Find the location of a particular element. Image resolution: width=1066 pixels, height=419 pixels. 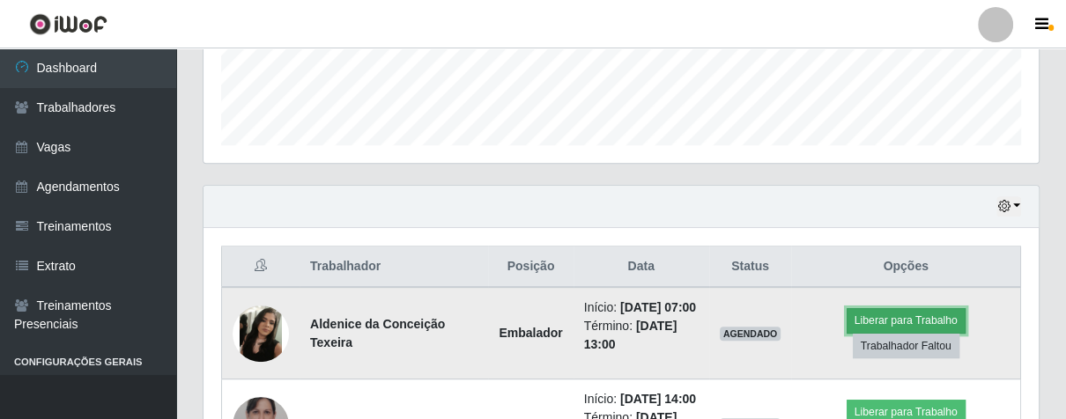

button: Liberar para Trabalho is located at coordinates (906, 321).